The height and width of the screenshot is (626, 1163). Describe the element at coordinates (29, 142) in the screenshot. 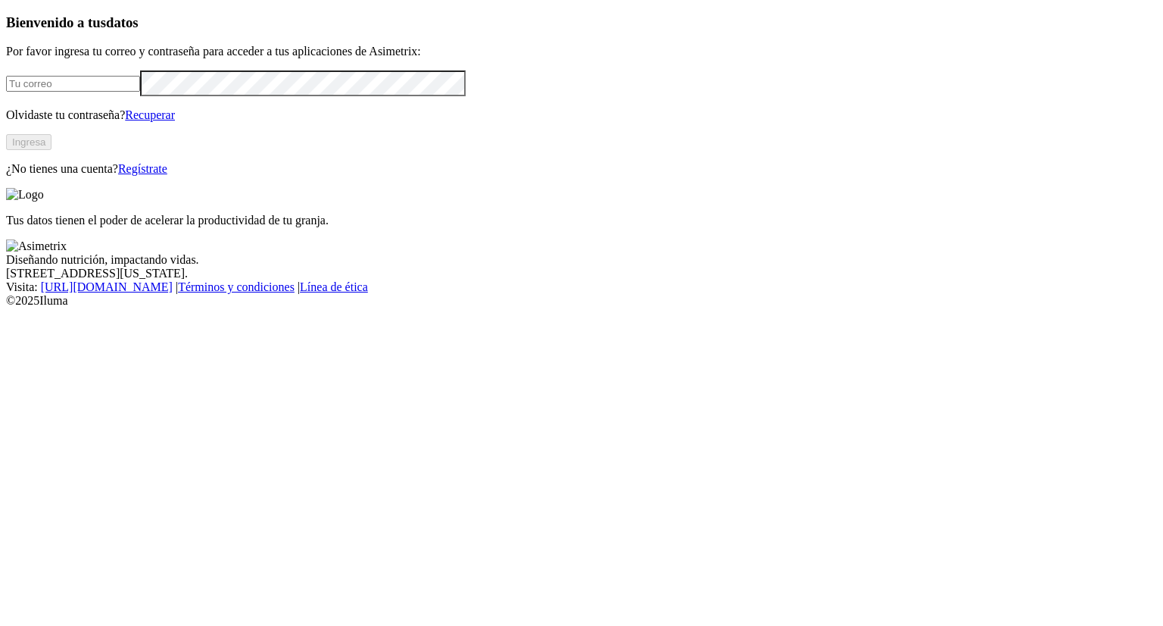

I see `button: Ingresa` at that location.